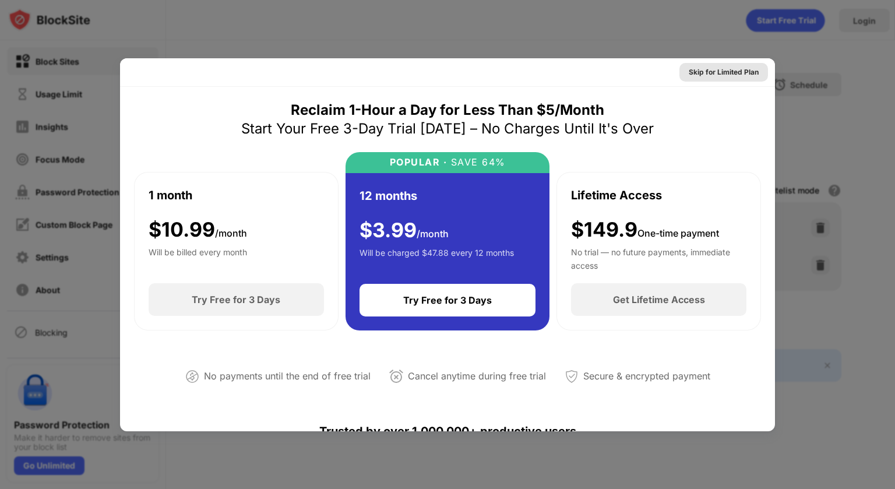 The image size is (895, 489). What do you see at coordinates (647, 376) in the screenshot?
I see `div: Secure & encrypted payment` at bounding box center [647, 376].